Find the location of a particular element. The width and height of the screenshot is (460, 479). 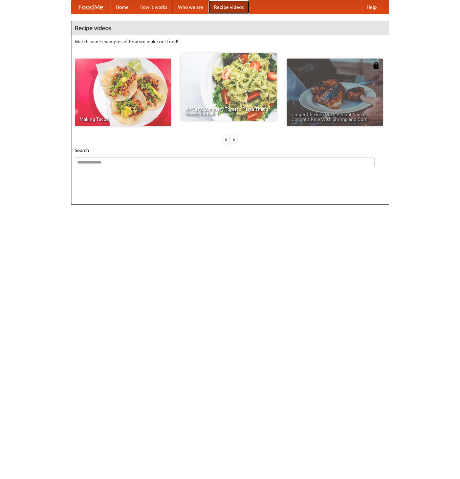

a: Who we are is located at coordinates (191, 7).